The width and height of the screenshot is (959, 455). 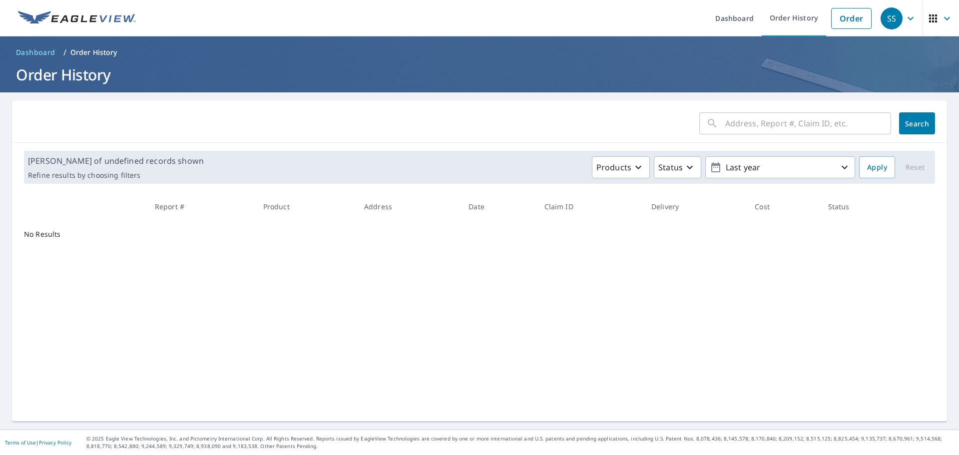 I want to click on a: Order, so click(x=851, y=18).